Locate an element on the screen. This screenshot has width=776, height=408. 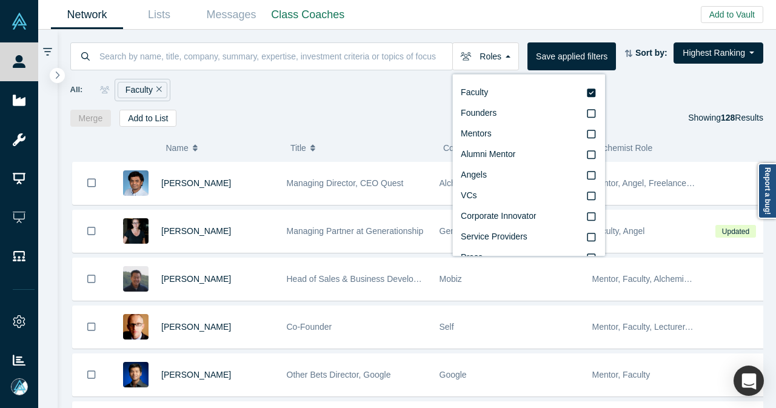
button: Add to List is located at coordinates (148, 118).